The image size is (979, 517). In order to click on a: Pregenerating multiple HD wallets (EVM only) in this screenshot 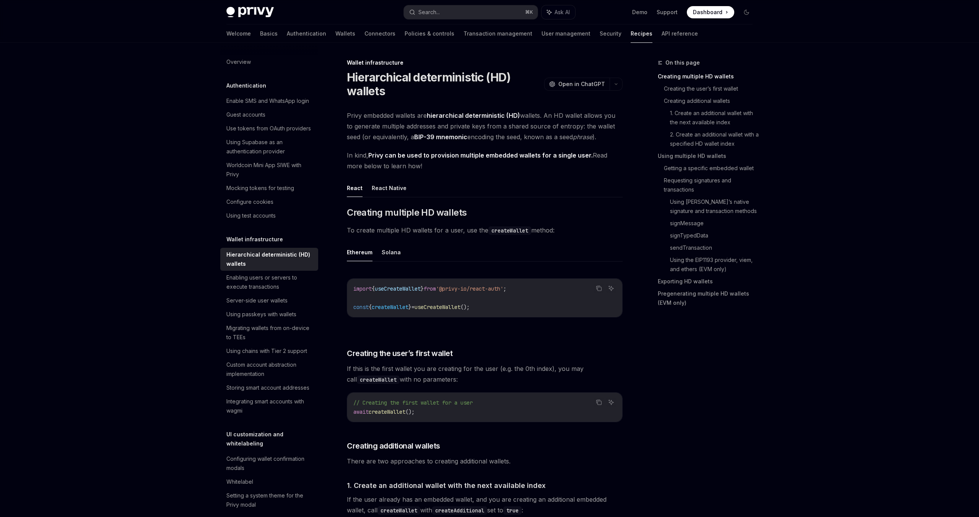, I will do `click(708, 298)`.